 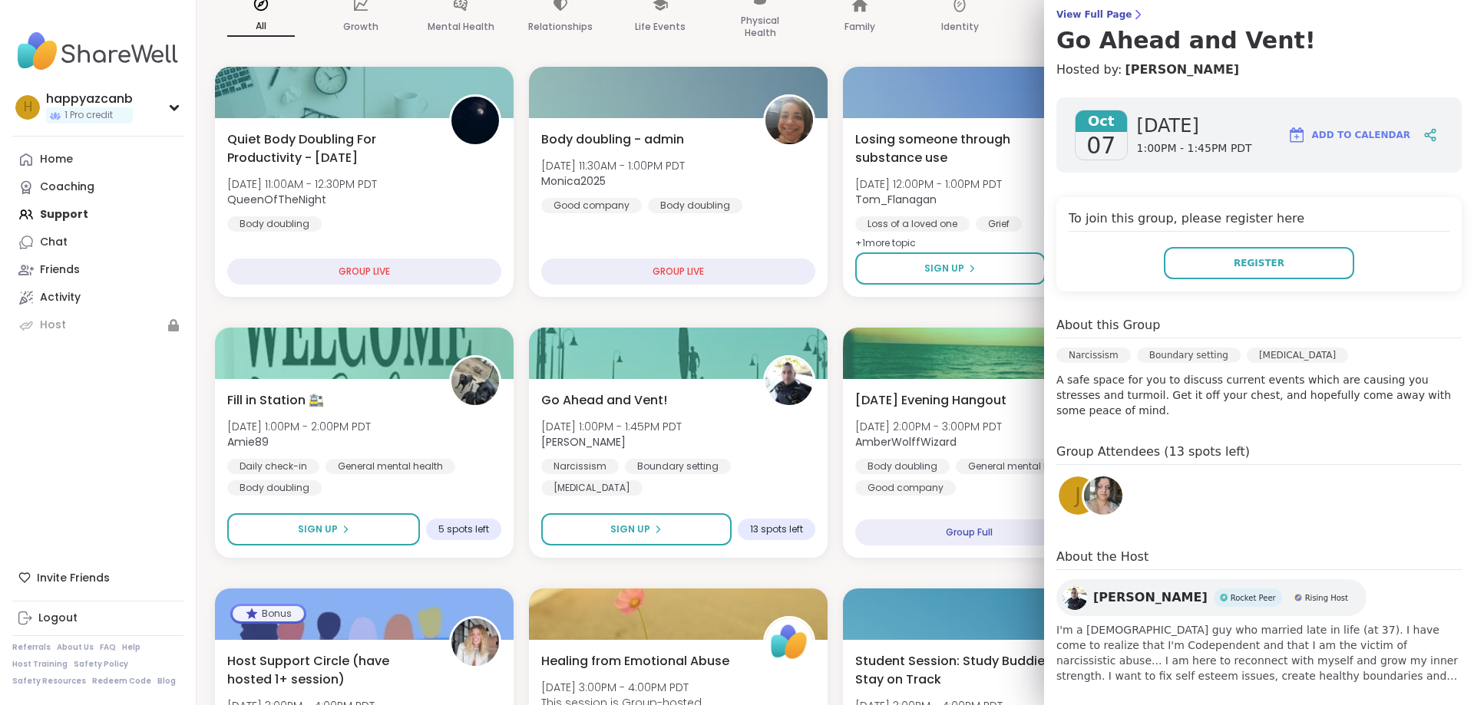 What do you see at coordinates (1224, 598) in the screenshot?
I see `img: Rocket Peer` at bounding box center [1224, 598].